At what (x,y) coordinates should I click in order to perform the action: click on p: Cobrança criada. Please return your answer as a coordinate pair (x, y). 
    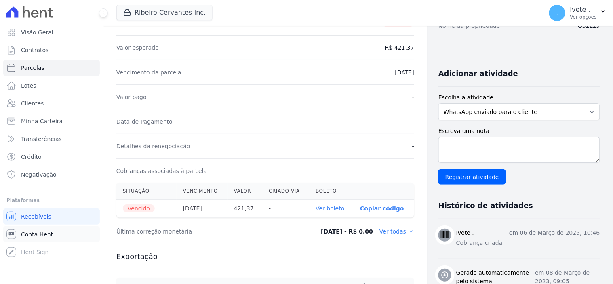
    Looking at the image, I should click on (528, 243).